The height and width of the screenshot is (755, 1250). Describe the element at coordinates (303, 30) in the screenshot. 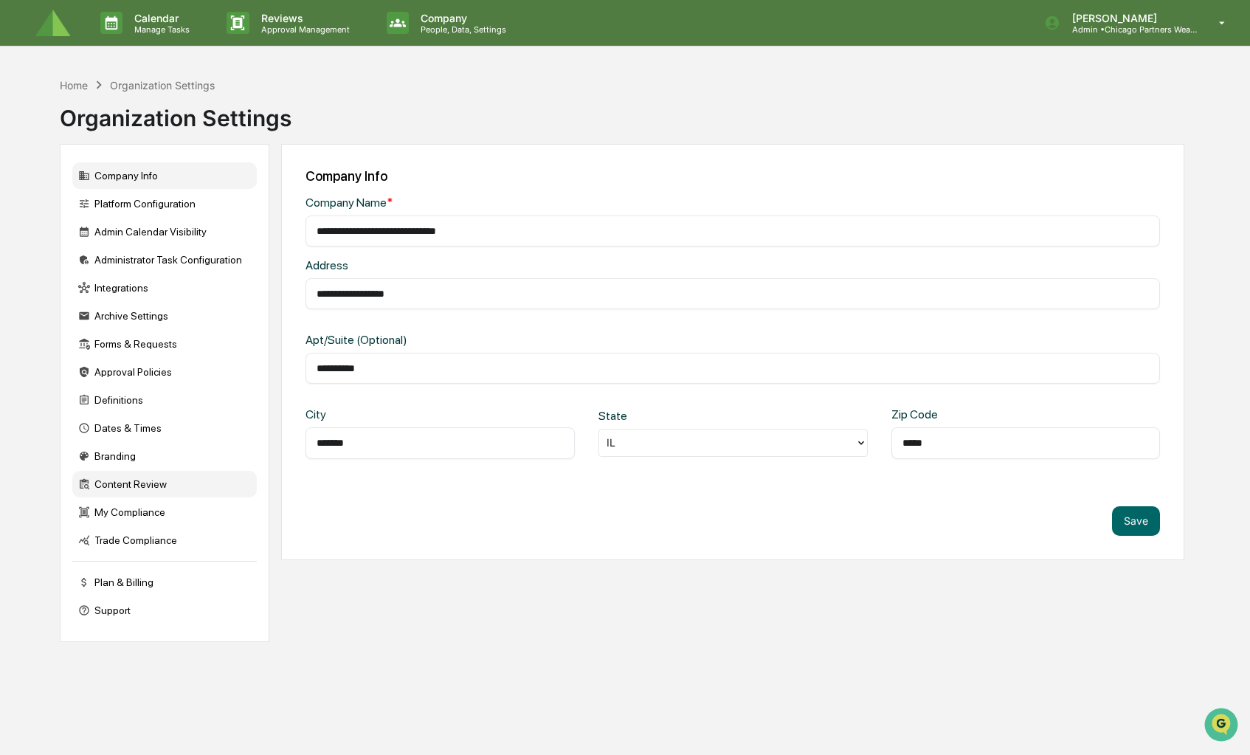

I see `p: Approval Management` at that location.